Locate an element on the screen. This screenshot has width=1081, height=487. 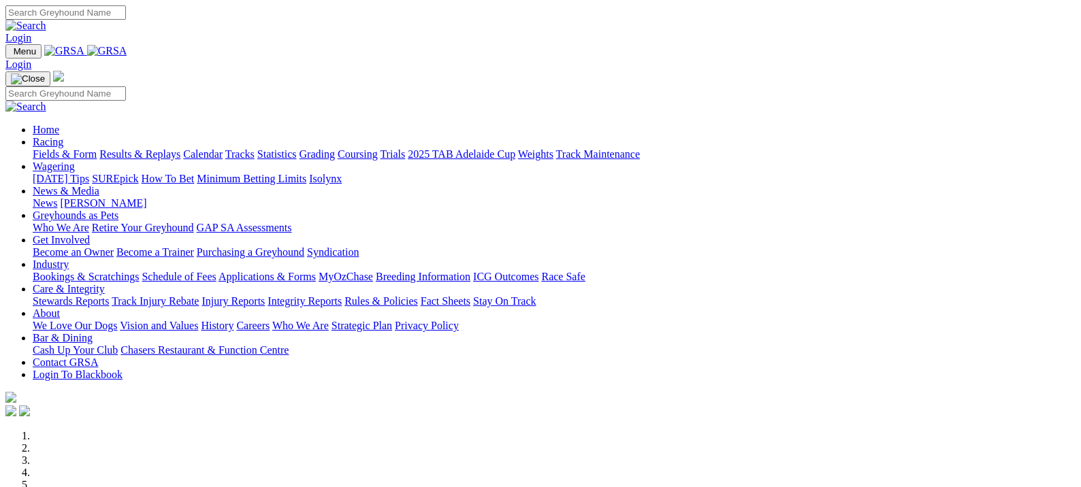
a: Privacy Policy is located at coordinates (427, 325).